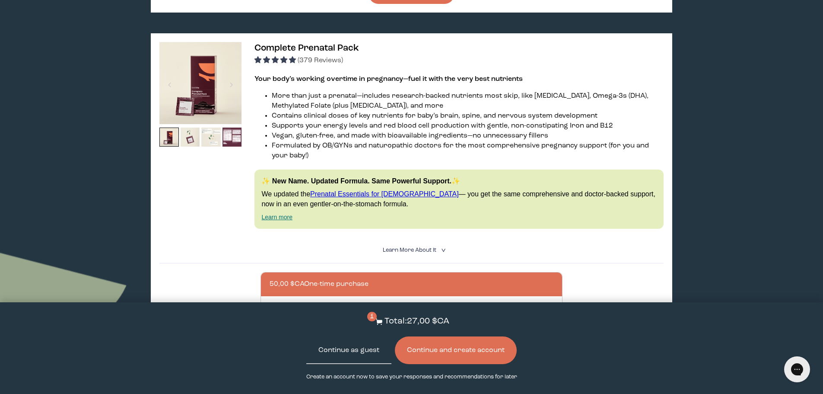 The width and height of the screenshot is (823, 394). What do you see at coordinates (17, 16) in the screenshot?
I see `button: Open gorgias live chat` at bounding box center [17, 16].